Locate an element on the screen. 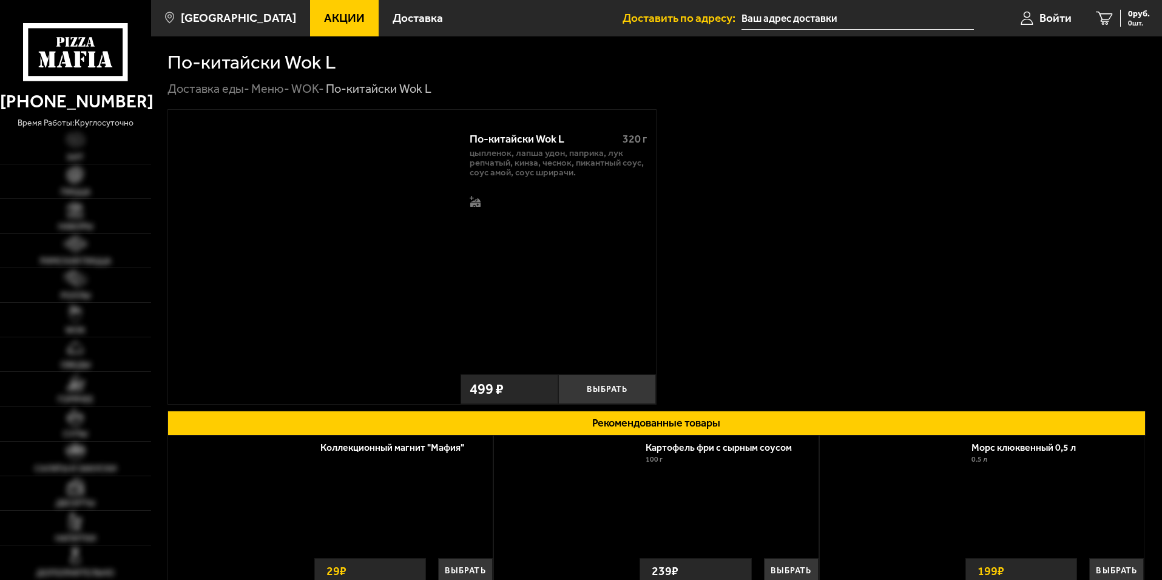  span: 0 шт. is located at coordinates (1139, 23).